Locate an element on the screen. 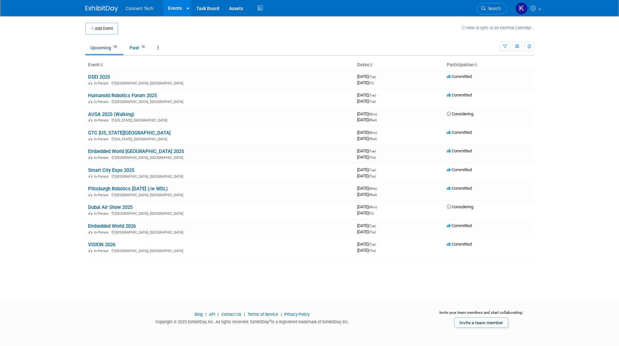 The width and height of the screenshot is (619, 346). a: VISION 2026 is located at coordinates (102, 245).